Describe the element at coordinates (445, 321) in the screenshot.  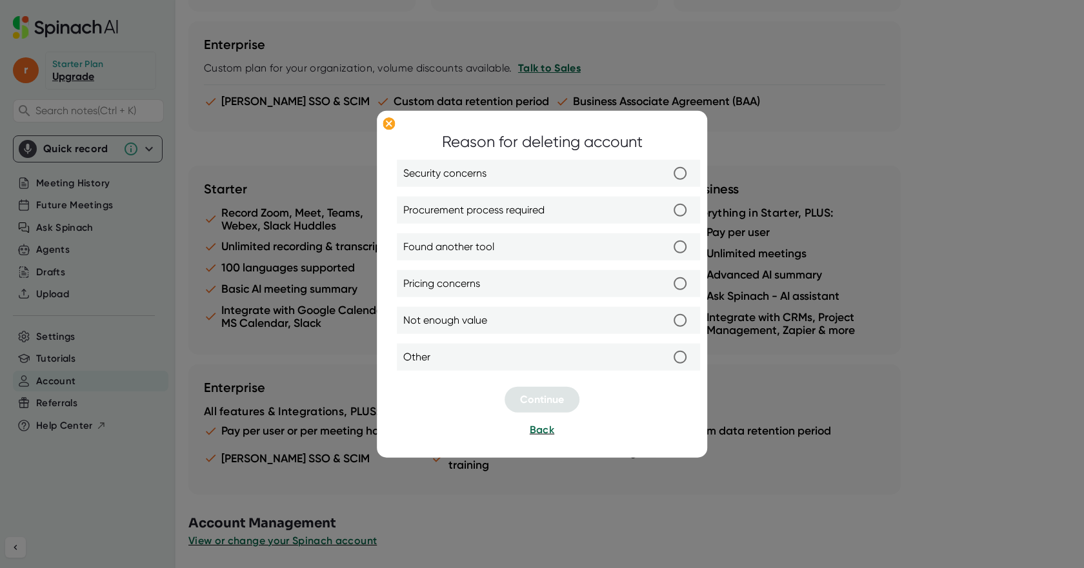
I see `span: Not enough value` at that location.